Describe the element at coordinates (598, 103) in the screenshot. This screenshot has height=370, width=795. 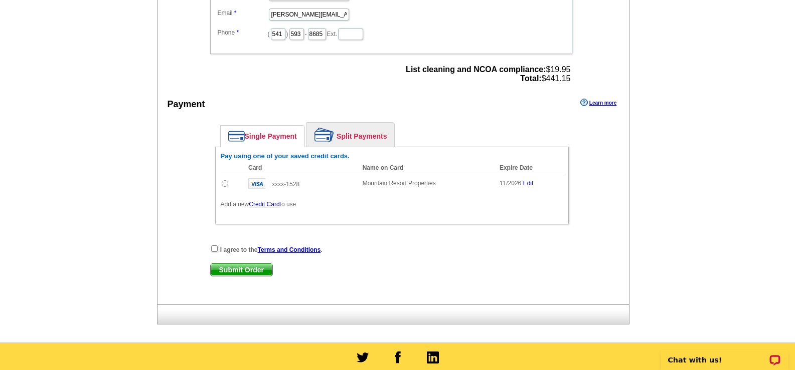
I see `a: Learn more` at that location.